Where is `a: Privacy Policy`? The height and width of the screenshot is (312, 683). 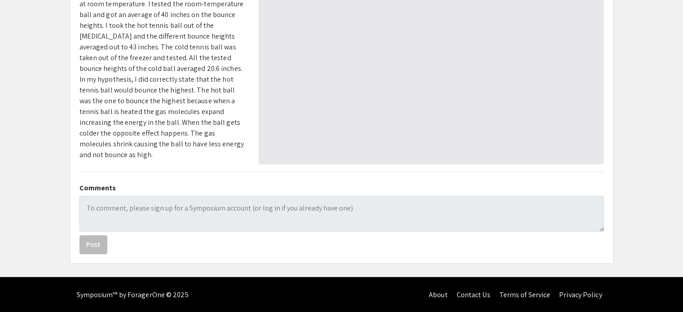 a: Privacy Policy is located at coordinates (580, 295).